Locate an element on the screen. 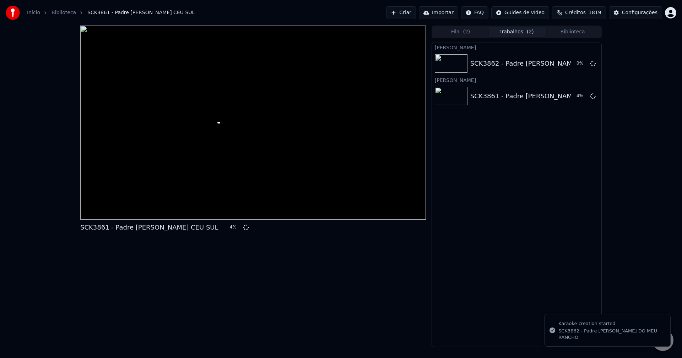 The width and height of the screenshot is (682, 358). button: Créditos1819 is located at coordinates (579, 13).